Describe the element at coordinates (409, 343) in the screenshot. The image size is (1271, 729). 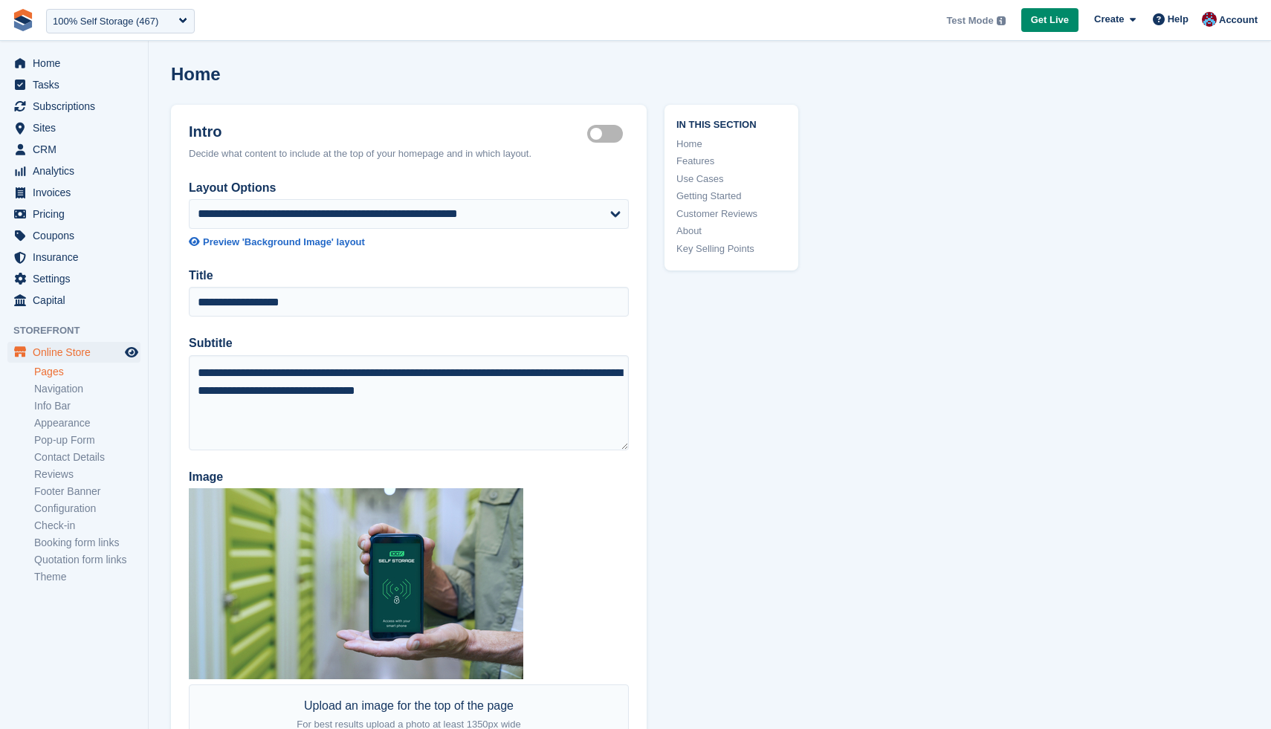
I see `label: Subtitle` at that location.